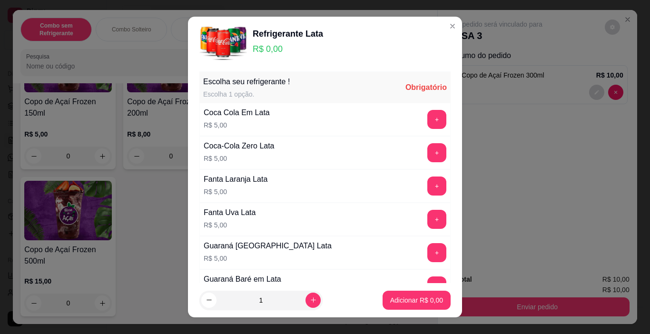  What do you see at coordinates (242, 280) in the screenshot?
I see `div: Guaraná Baré em Lata` at bounding box center [242, 280].